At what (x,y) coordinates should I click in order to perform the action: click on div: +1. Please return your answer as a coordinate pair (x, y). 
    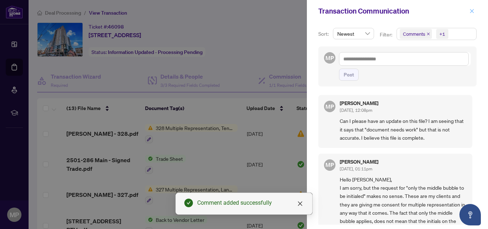
    Looking at the image, I should click on (442, 34).